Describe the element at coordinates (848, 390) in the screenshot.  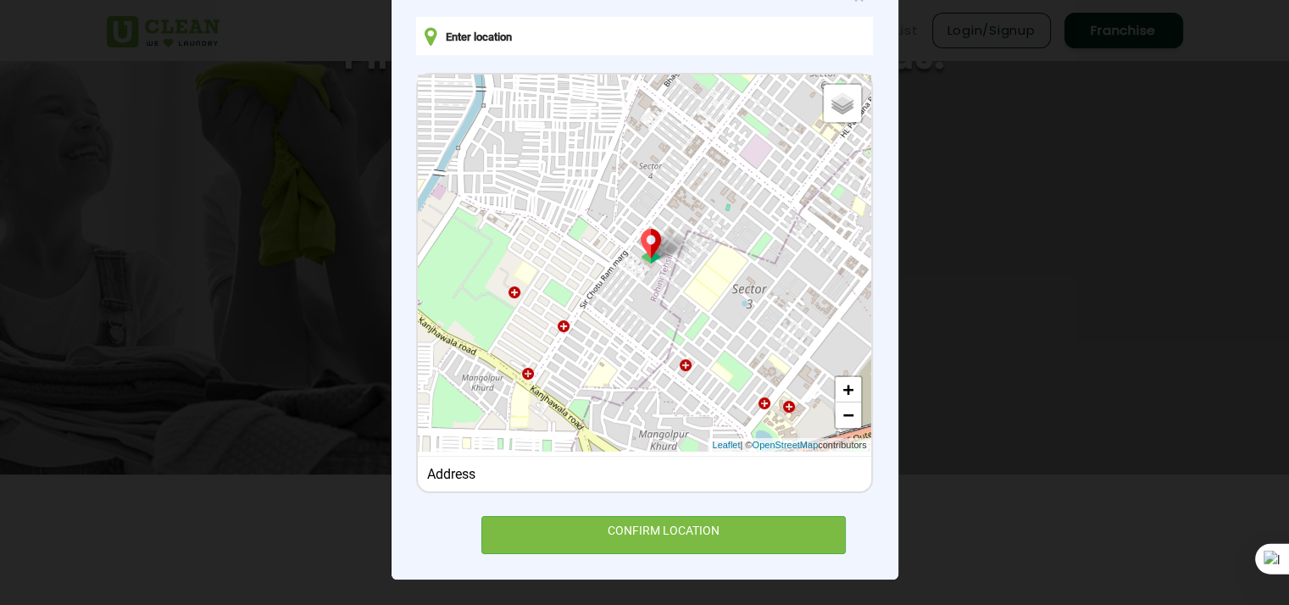
I see `a: Zoom in` at that location.